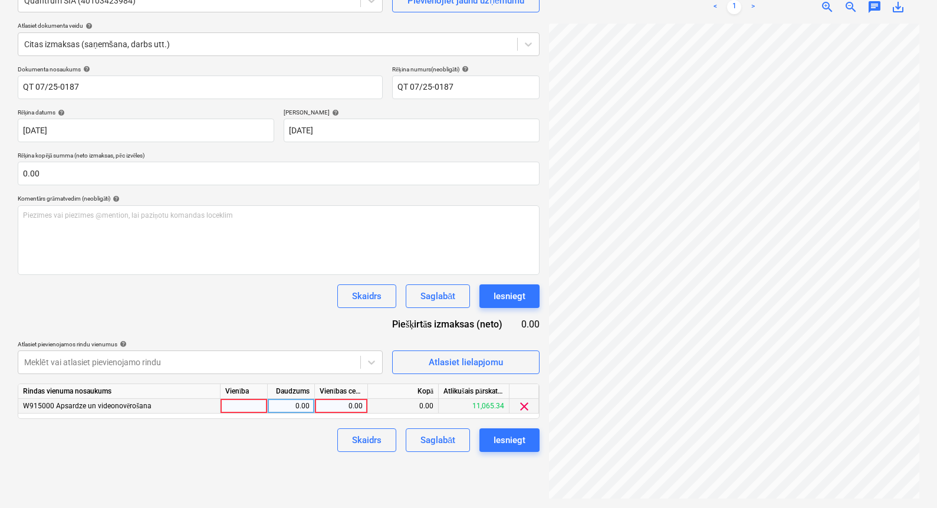  What do you see at coordinates (474, 391) in the screenshot?
I see `div: Atlikušais pārskatītais budžets` at bounding box center [474, 391].